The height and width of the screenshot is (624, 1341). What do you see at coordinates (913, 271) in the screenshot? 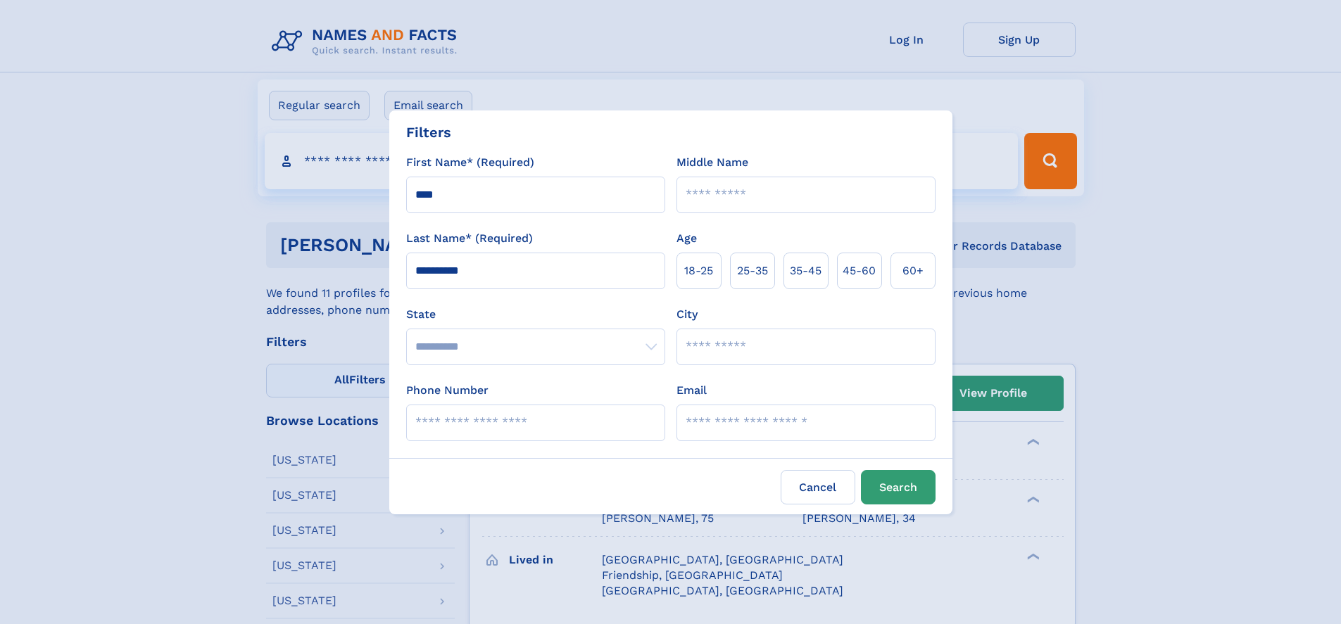
I see `span: 60+` at bounding box center [913, 271].